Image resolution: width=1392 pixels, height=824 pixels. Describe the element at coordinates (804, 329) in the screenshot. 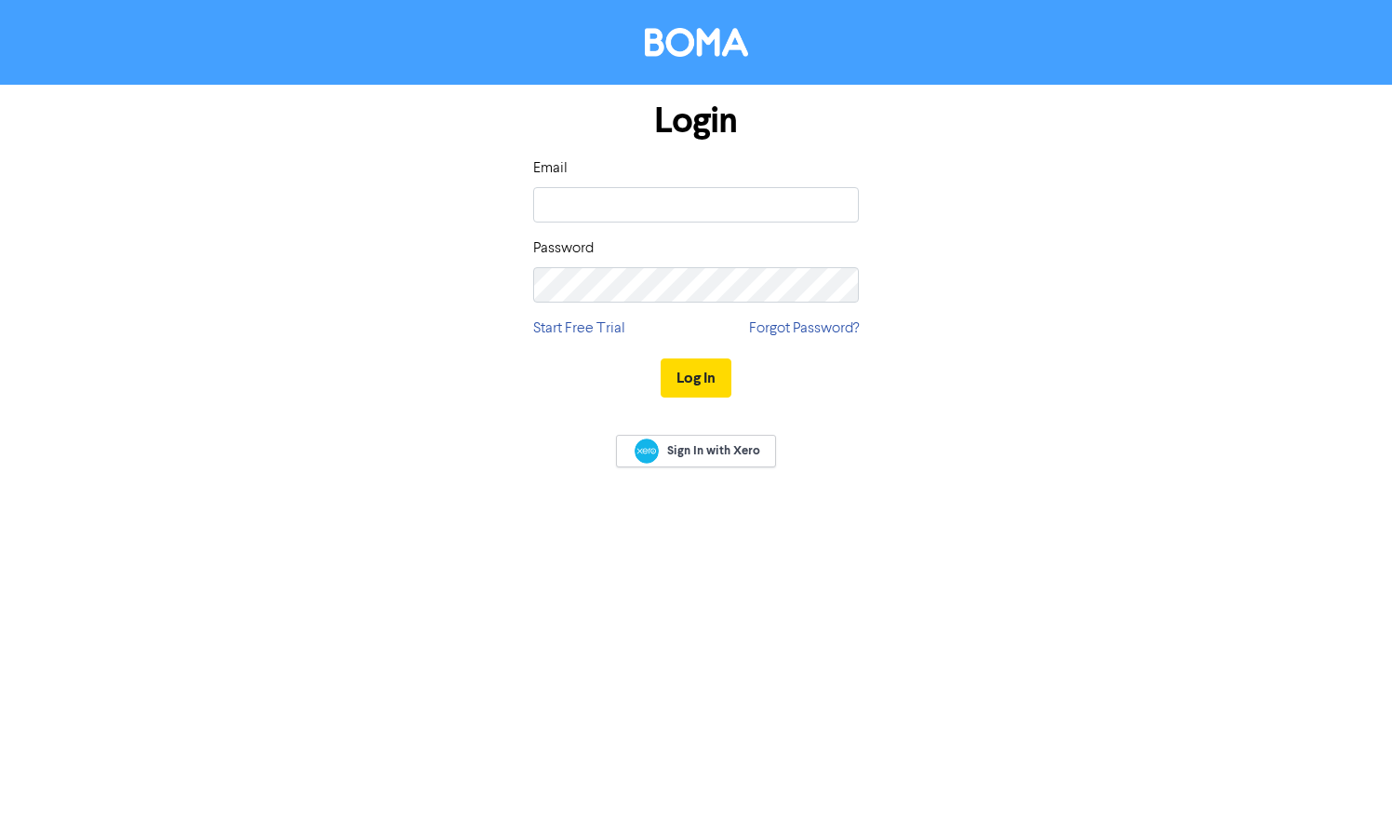

I see `a: Forgot Password?` at that location.